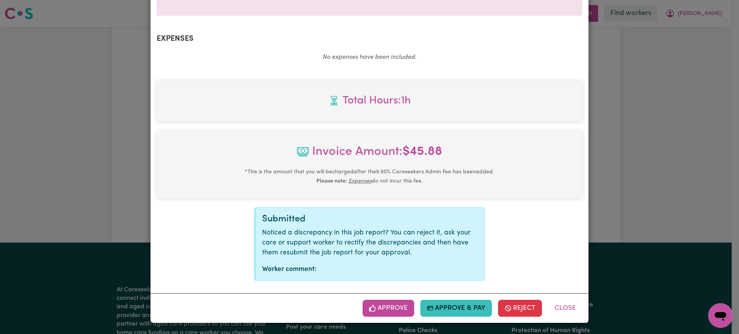 The width and height of the screenshot is (739, 334). Describe the element at coordinates (284, 219) in the screenshot. I see `span: Submitted` at that location.